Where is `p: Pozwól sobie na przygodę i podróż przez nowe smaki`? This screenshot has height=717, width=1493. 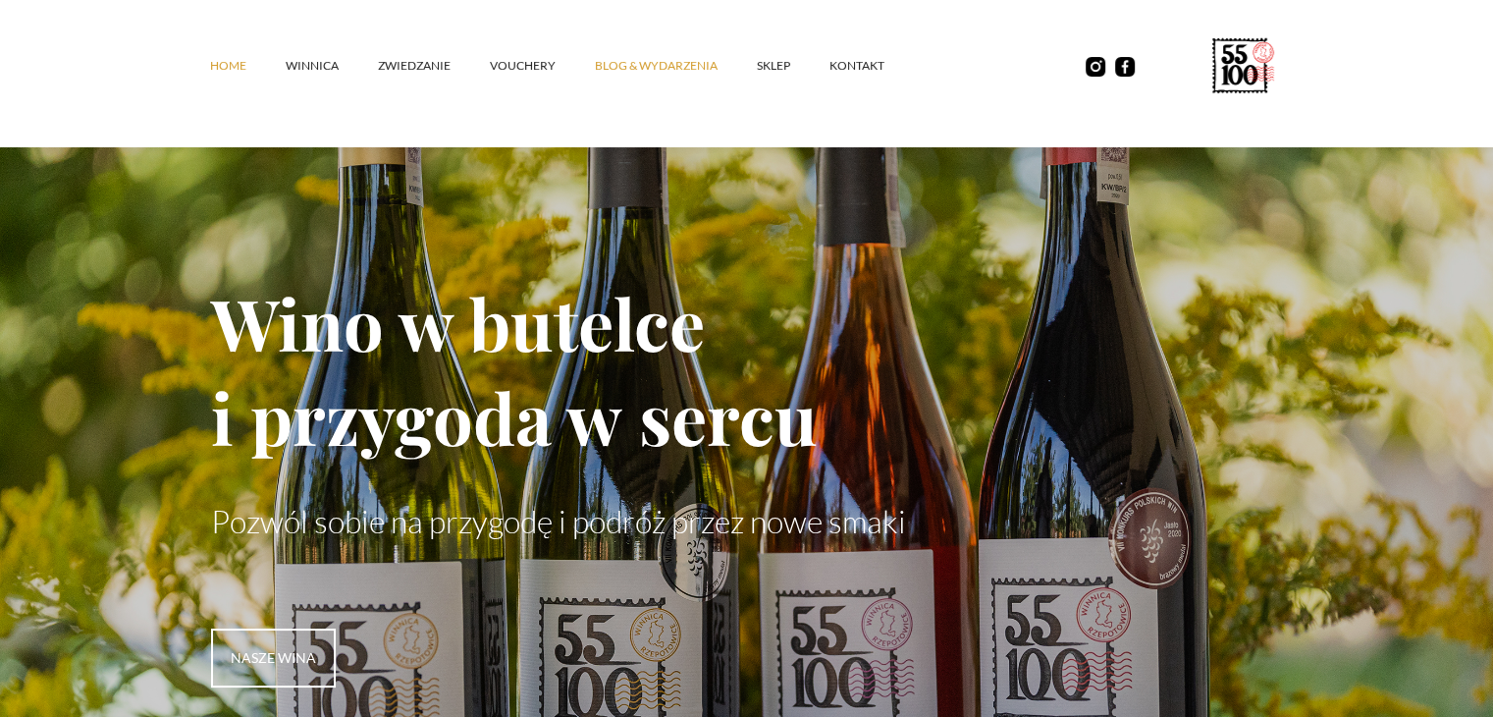 p: Pozwól sobie na przygodę i podróż przez nowe smaki is located at coordinates (747, 521).